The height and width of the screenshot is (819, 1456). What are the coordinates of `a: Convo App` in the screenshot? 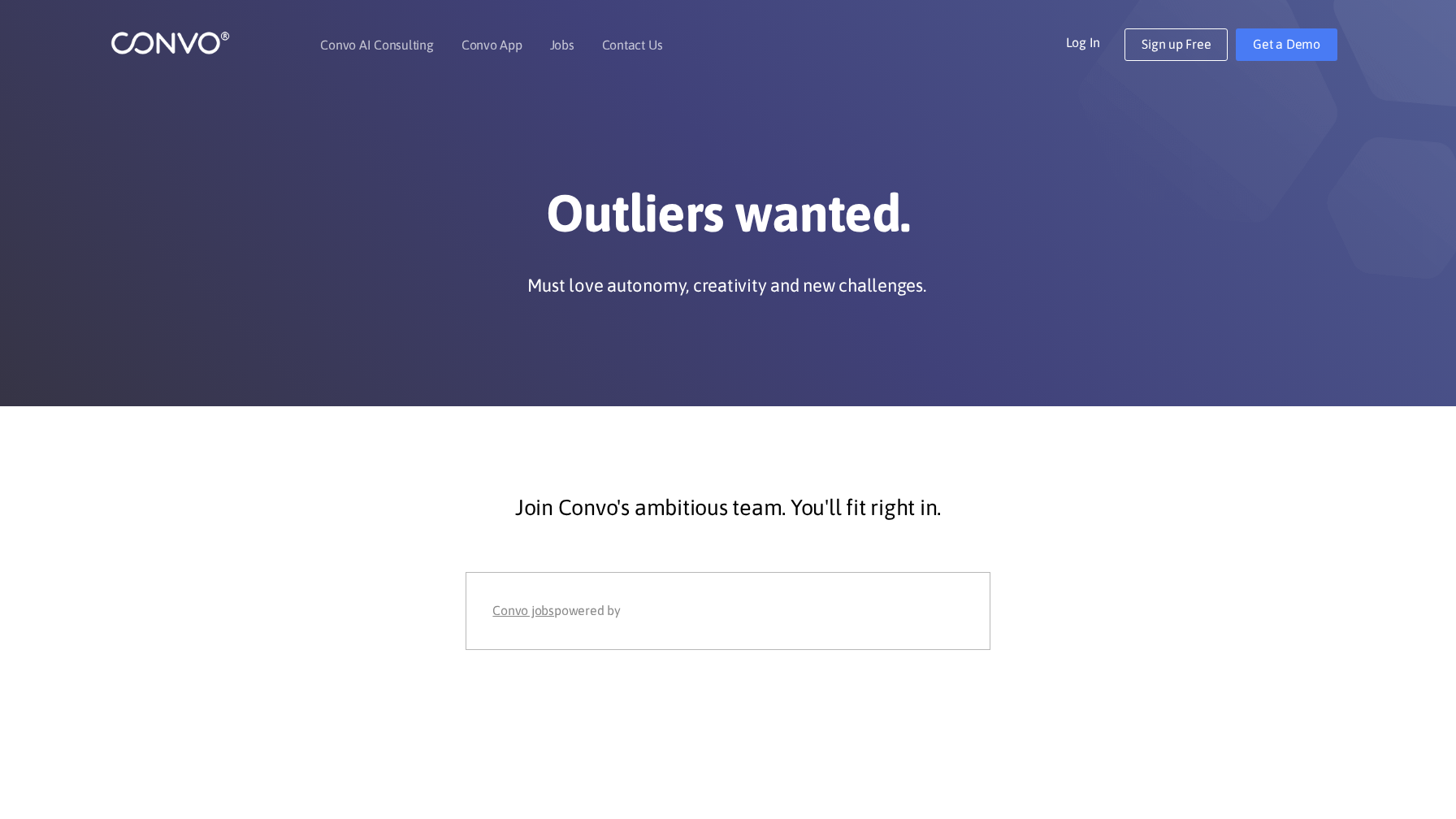 It's located at (492, 45).